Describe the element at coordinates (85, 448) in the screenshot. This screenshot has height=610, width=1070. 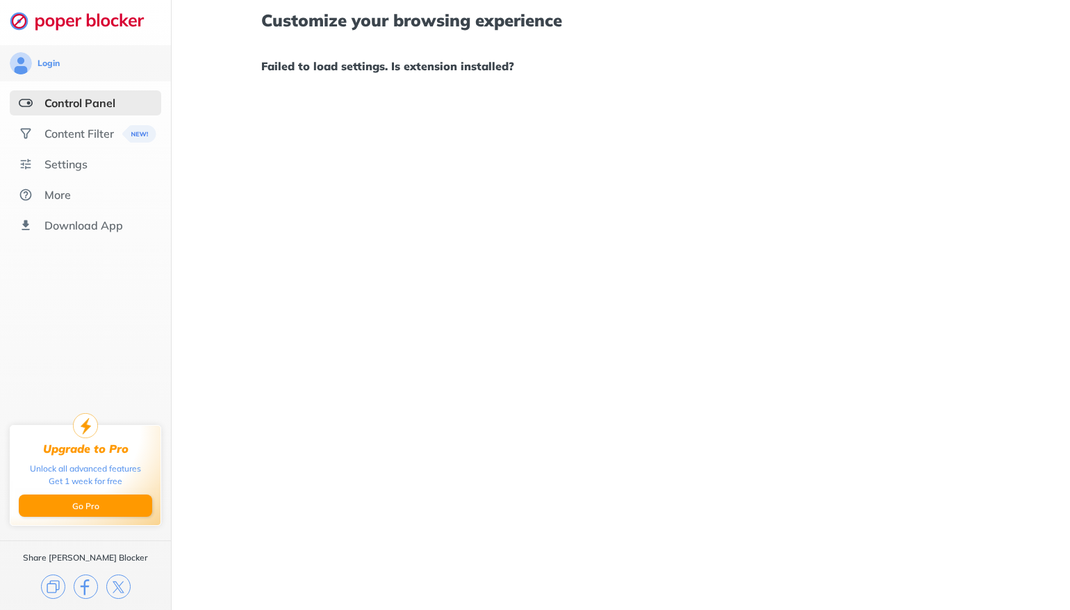
I see `div: Upgrade to Pro` at that location.